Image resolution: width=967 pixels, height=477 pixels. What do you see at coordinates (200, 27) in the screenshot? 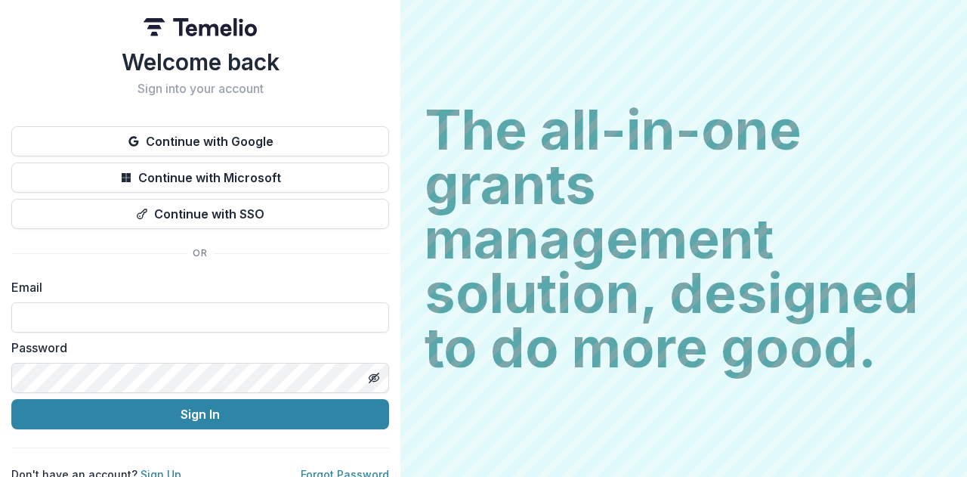
I see `img: Temelio` at bounding box center [200, 27].